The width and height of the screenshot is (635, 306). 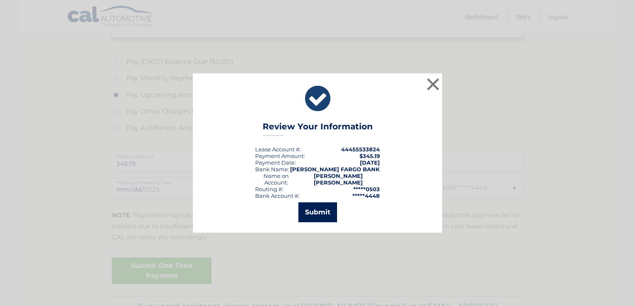 I want to click on h3: Review Your Information, so click(x=317, y=129).